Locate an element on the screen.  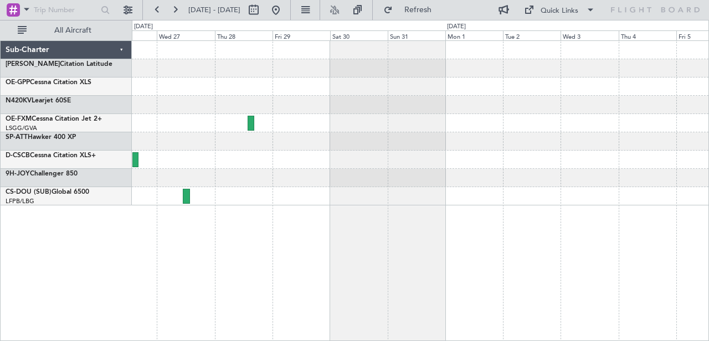
div: Thu 4 is located at coordinates (648, 35).